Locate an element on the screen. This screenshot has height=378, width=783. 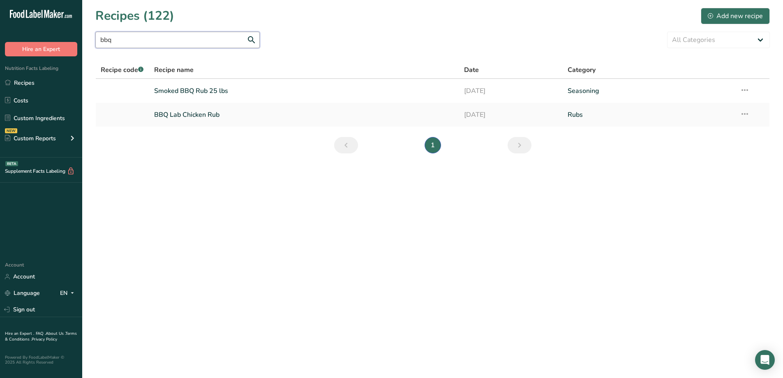
a: Privacy Policy is located at coordinates (44, 339).